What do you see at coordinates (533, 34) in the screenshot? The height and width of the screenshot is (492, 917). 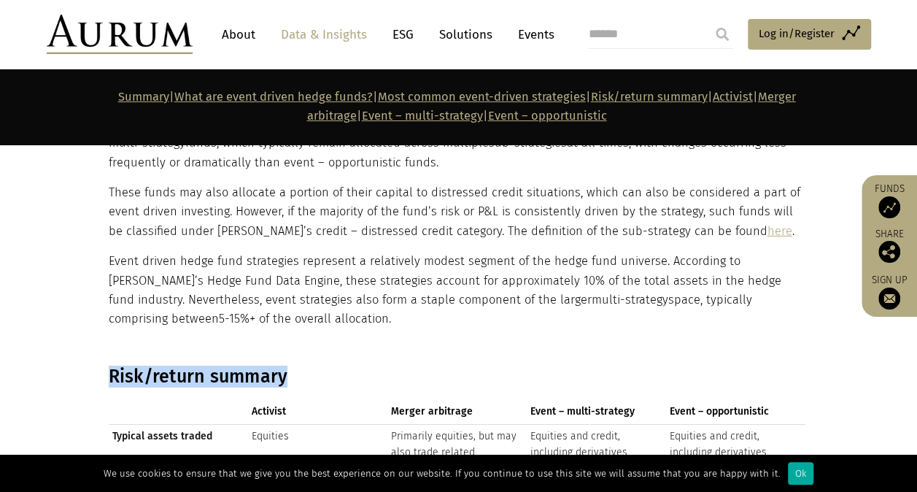 I see `a: Events` at bounding box center [533, 34].